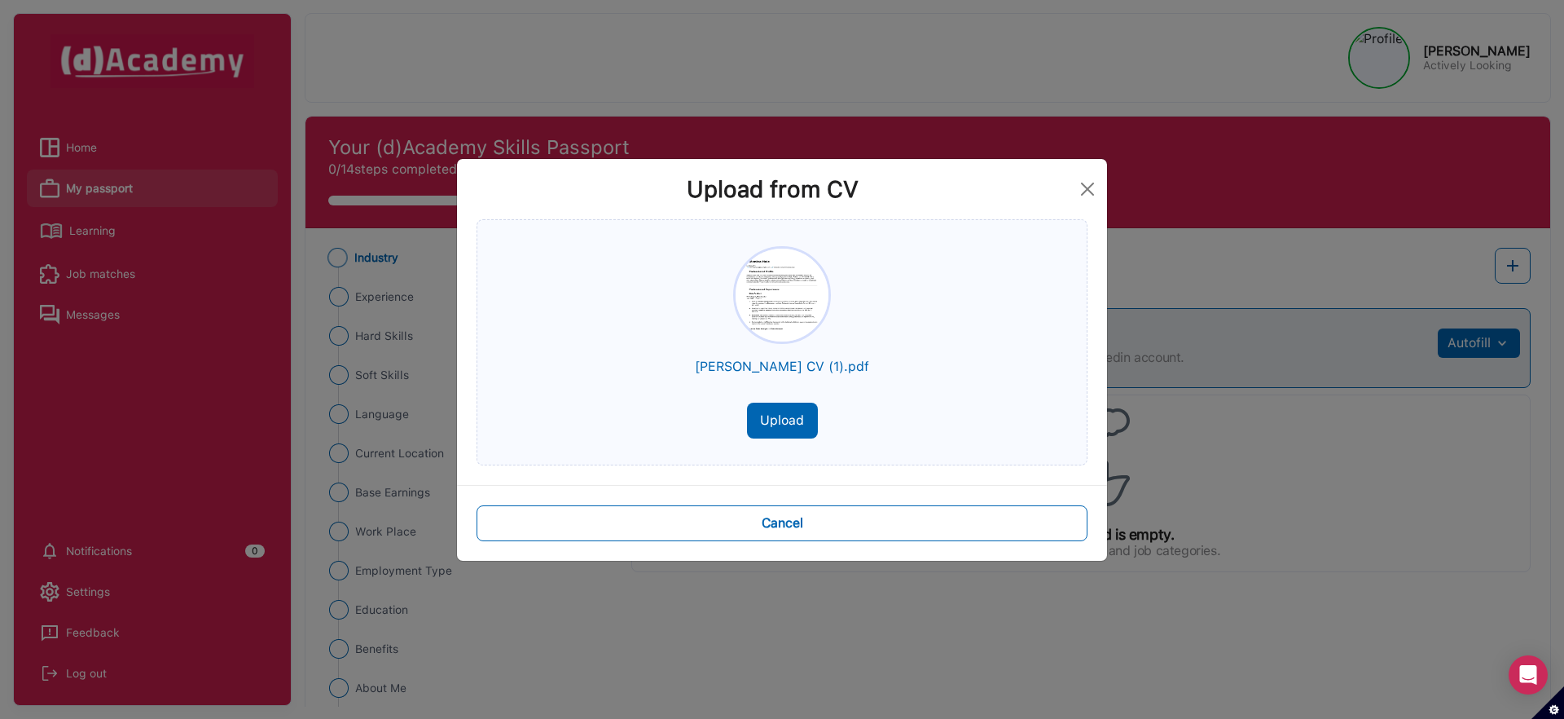 This screenshot has height=719, width=1564. What do you see at coordinates (782, 523) in the screenshot?
I see `button: Cancel` at bounding box center [782, 523].